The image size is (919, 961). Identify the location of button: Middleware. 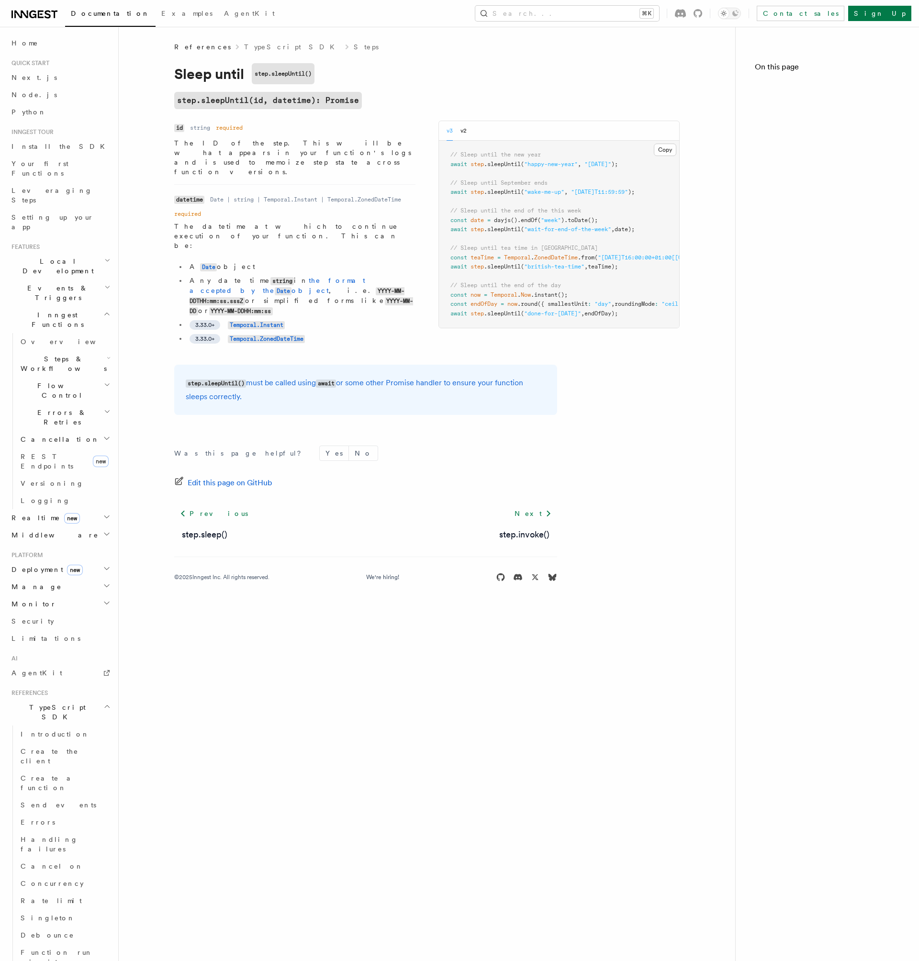
(60, 535).